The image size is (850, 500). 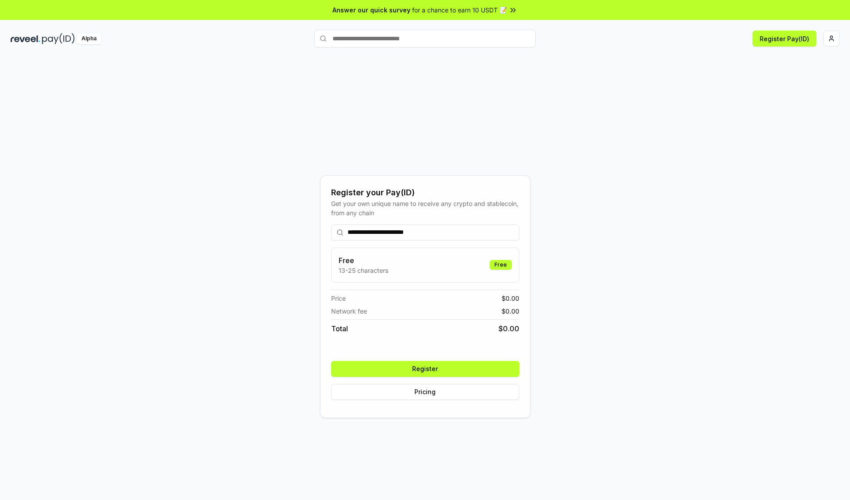 I want to click on span: Network fee, so click(x=349, y=311).